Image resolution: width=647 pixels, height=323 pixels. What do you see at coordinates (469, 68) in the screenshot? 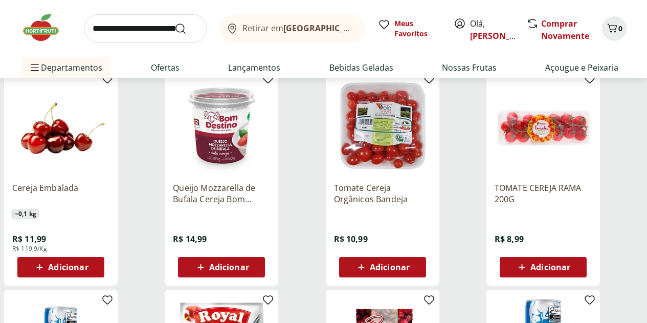
I see `a: Nossas Frutas` at bounding box center [469, 68].